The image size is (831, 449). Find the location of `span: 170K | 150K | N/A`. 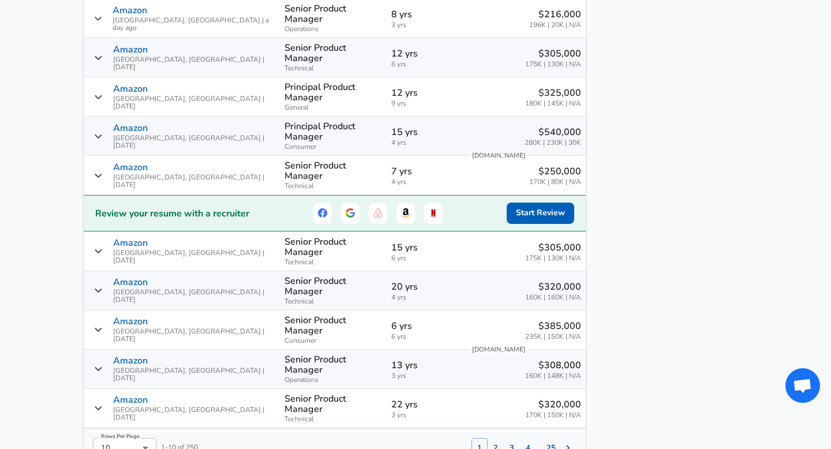

span: 170K | 150K | N/A is located at coordinates (553, 415).